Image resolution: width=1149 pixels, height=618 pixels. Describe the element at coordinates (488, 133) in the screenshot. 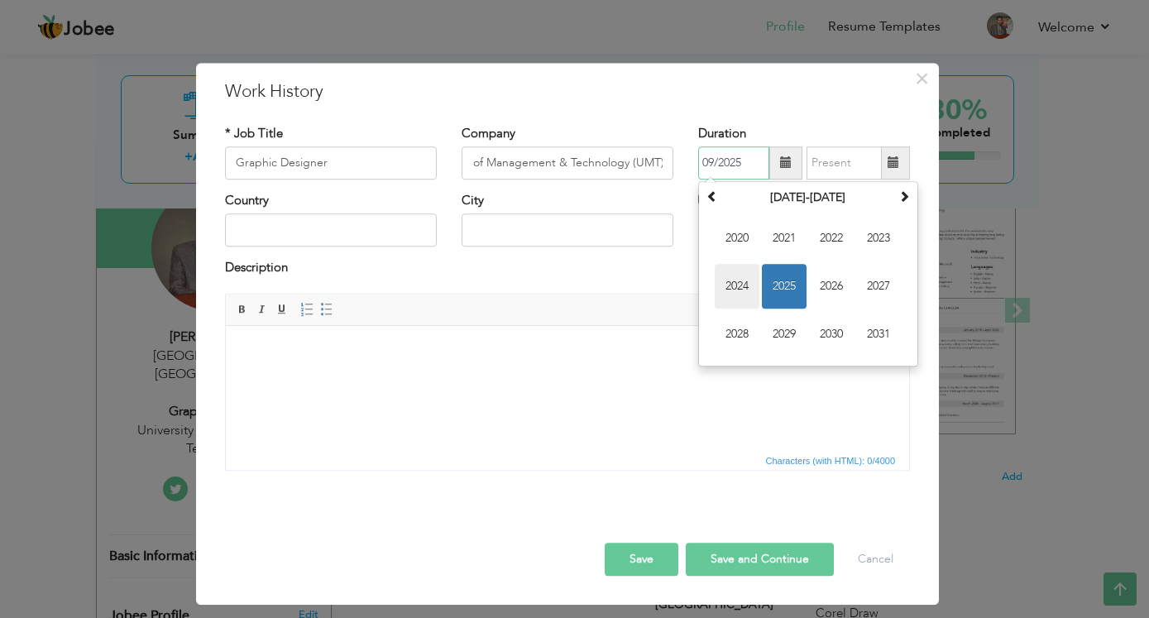

I see `label: Company` at that location.